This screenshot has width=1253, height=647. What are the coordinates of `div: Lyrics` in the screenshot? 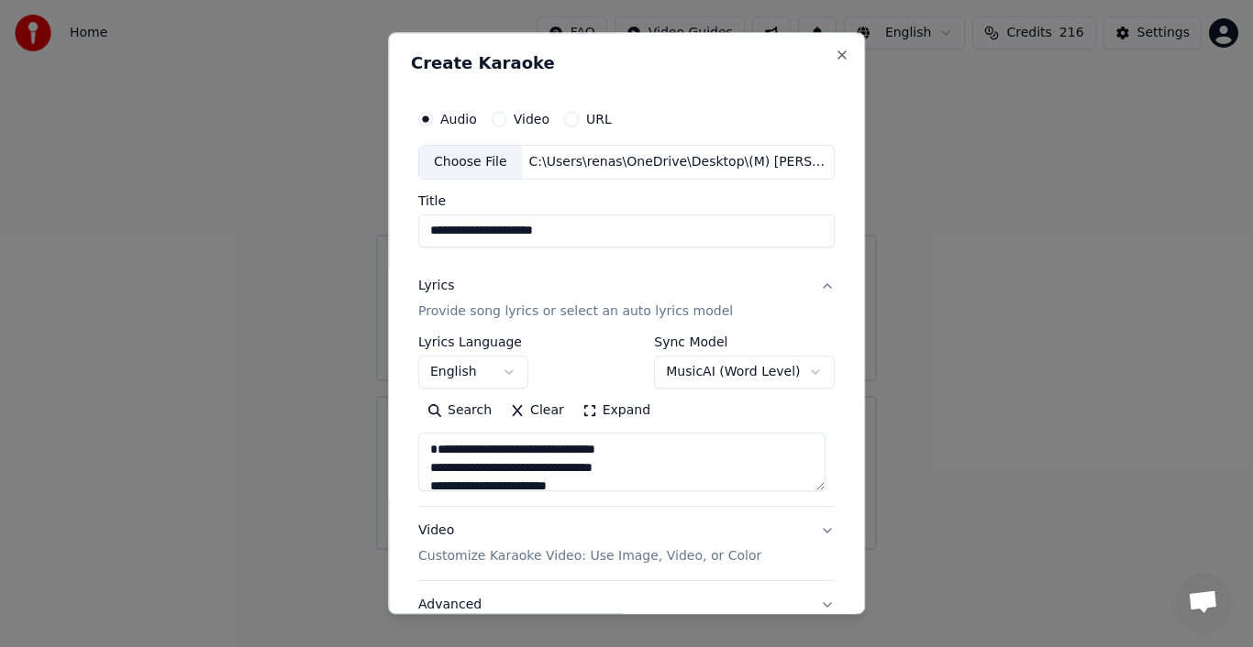 It's located at (436, 286).